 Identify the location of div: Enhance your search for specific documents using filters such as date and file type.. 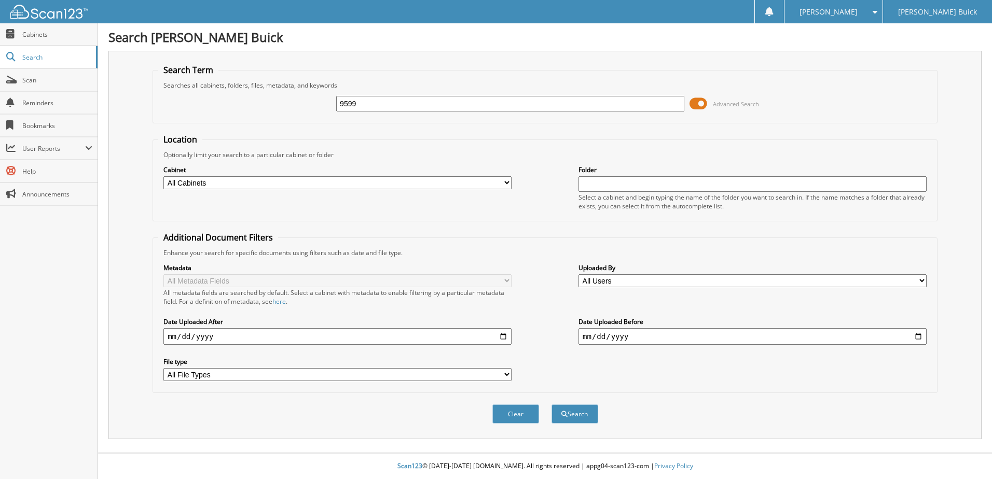
(545, 253).